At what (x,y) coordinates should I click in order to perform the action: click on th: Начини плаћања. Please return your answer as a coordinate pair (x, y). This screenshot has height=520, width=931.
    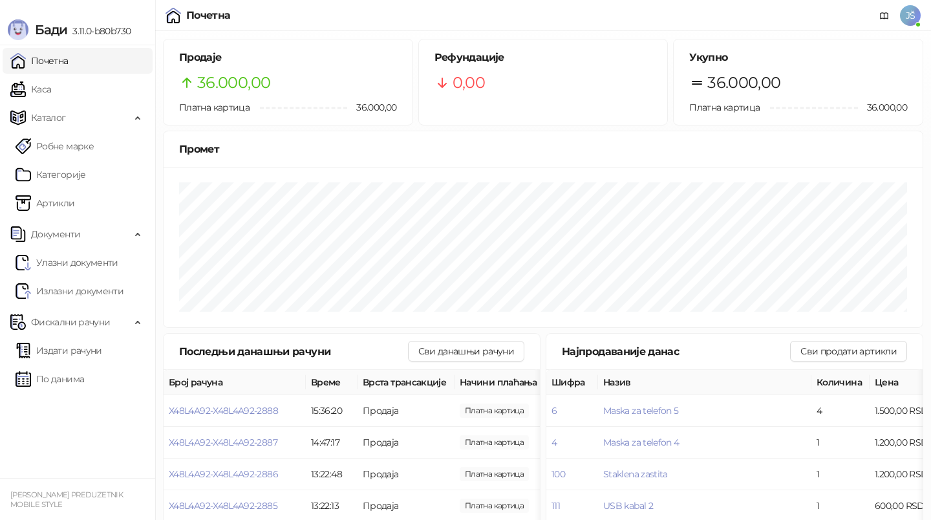
    Looking at the image, I should click on (519, 382).